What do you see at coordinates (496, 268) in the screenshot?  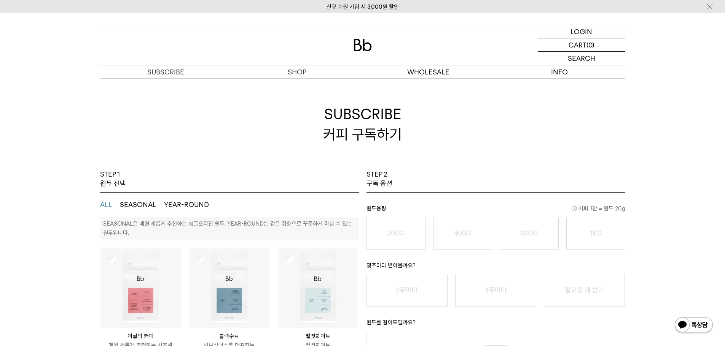 I see `p: 몇주마다 받아볼까요?` at bounding box center [496, 268].